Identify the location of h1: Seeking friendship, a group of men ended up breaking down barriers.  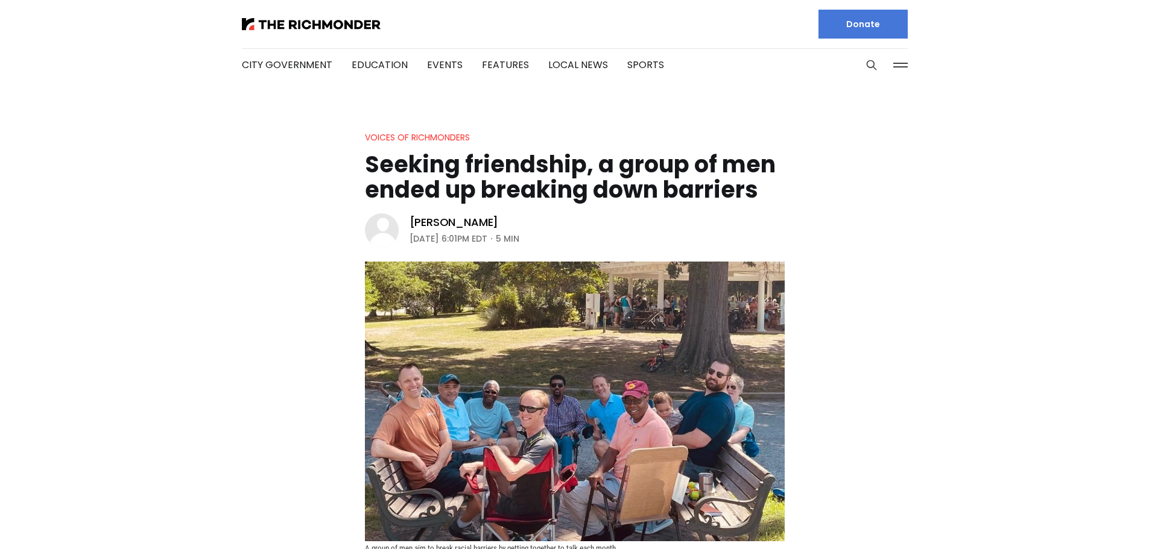
(575, 177).